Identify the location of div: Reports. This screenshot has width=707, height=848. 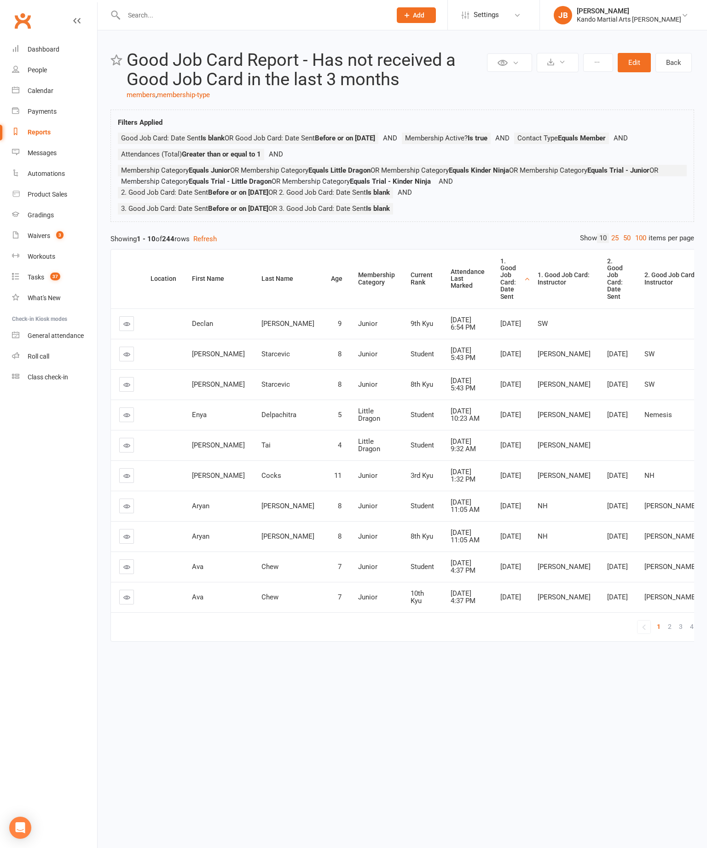
(39, 132).